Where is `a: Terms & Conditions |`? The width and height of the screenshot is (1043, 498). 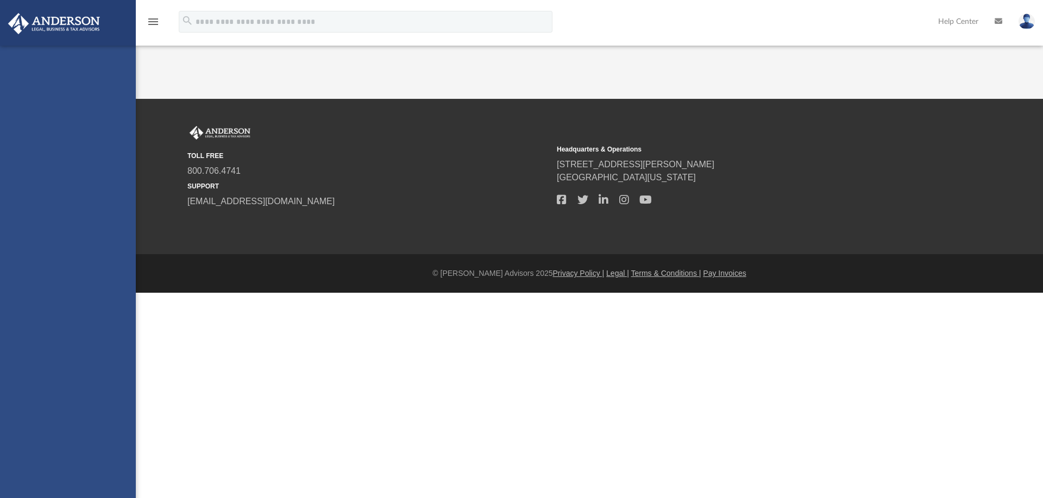
a: Terms & Conditions | is located at coordinates (666, 273).